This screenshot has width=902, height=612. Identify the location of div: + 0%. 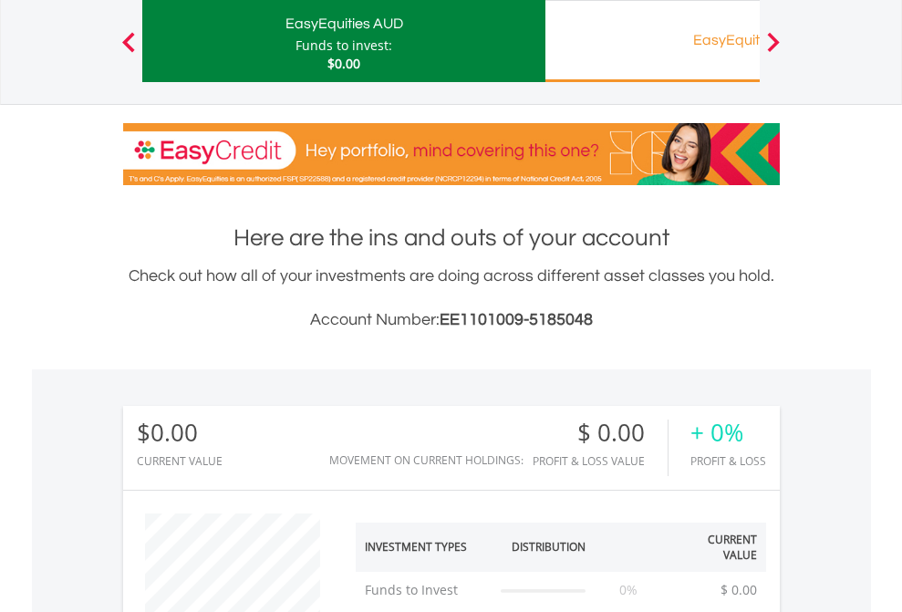
(728, 432).